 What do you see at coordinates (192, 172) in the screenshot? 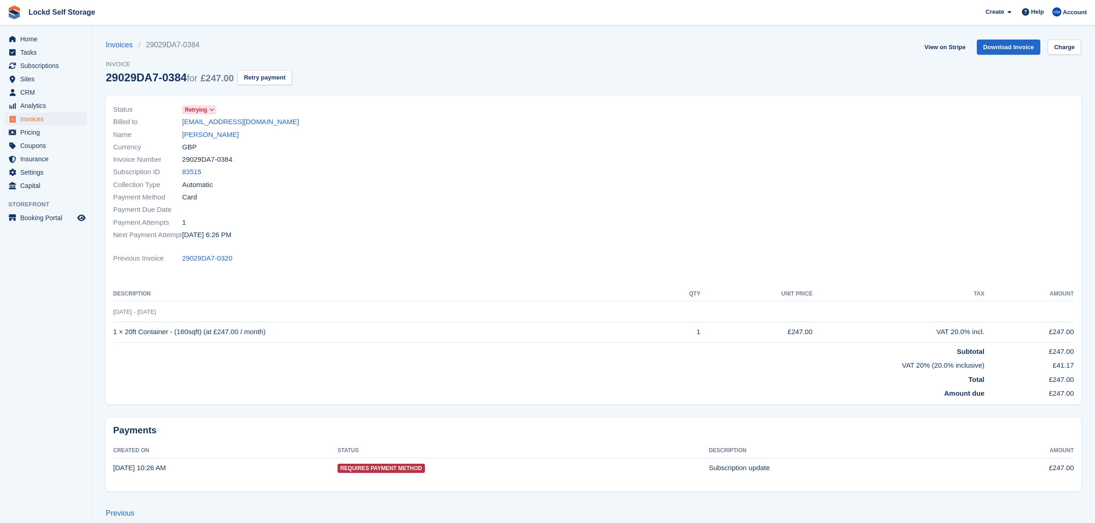
I see `a: 83515` at bounding box center [192, 172].